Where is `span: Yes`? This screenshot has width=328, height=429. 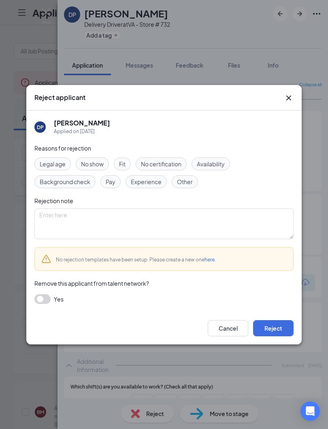 span: Yes is located at coordinates (59, 299).